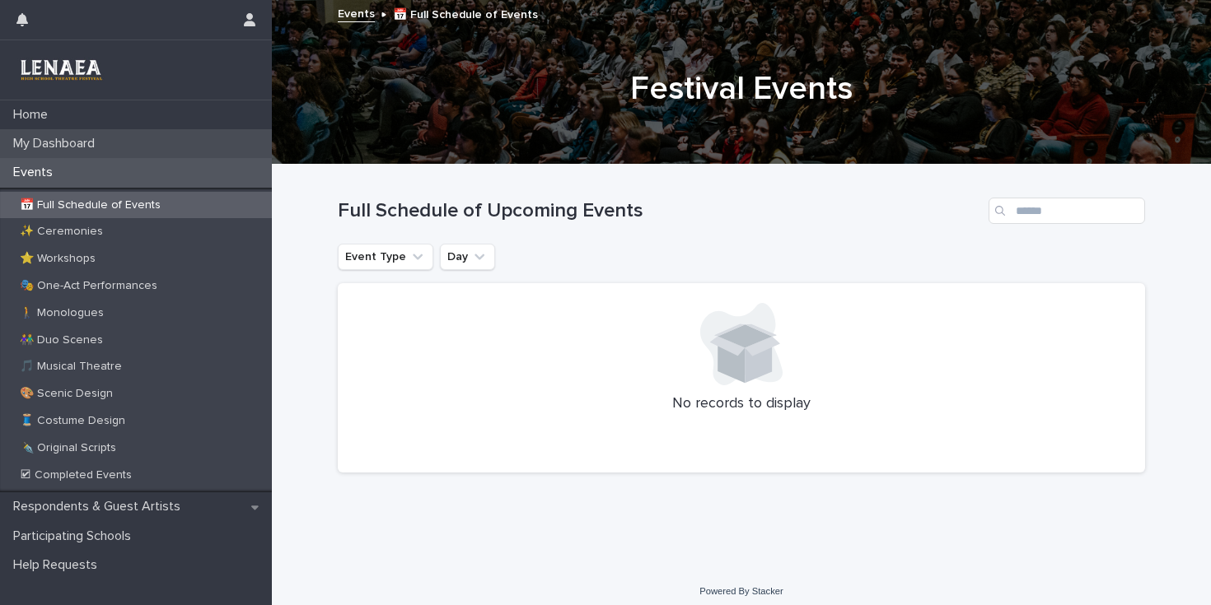  I want to click on p: ✨ Ceremonies, so click(61, 231).